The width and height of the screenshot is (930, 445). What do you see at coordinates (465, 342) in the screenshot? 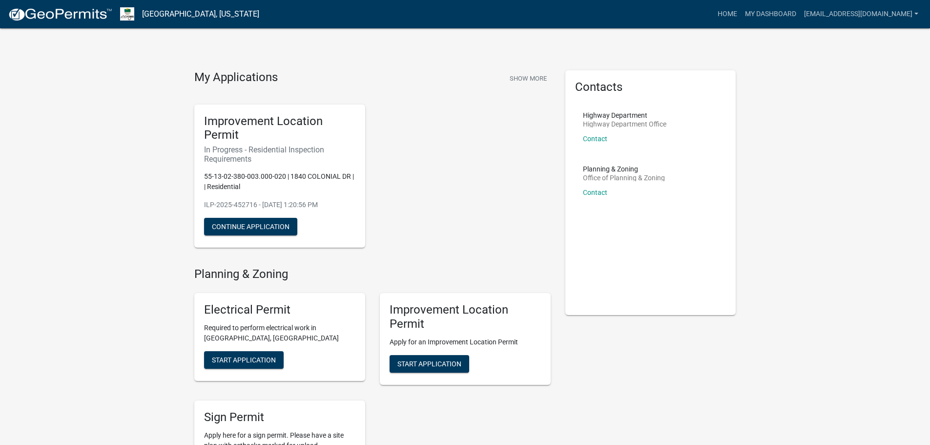
I see `p: Apply for an Improvement Location Permit` at bounding box center [465, 342].